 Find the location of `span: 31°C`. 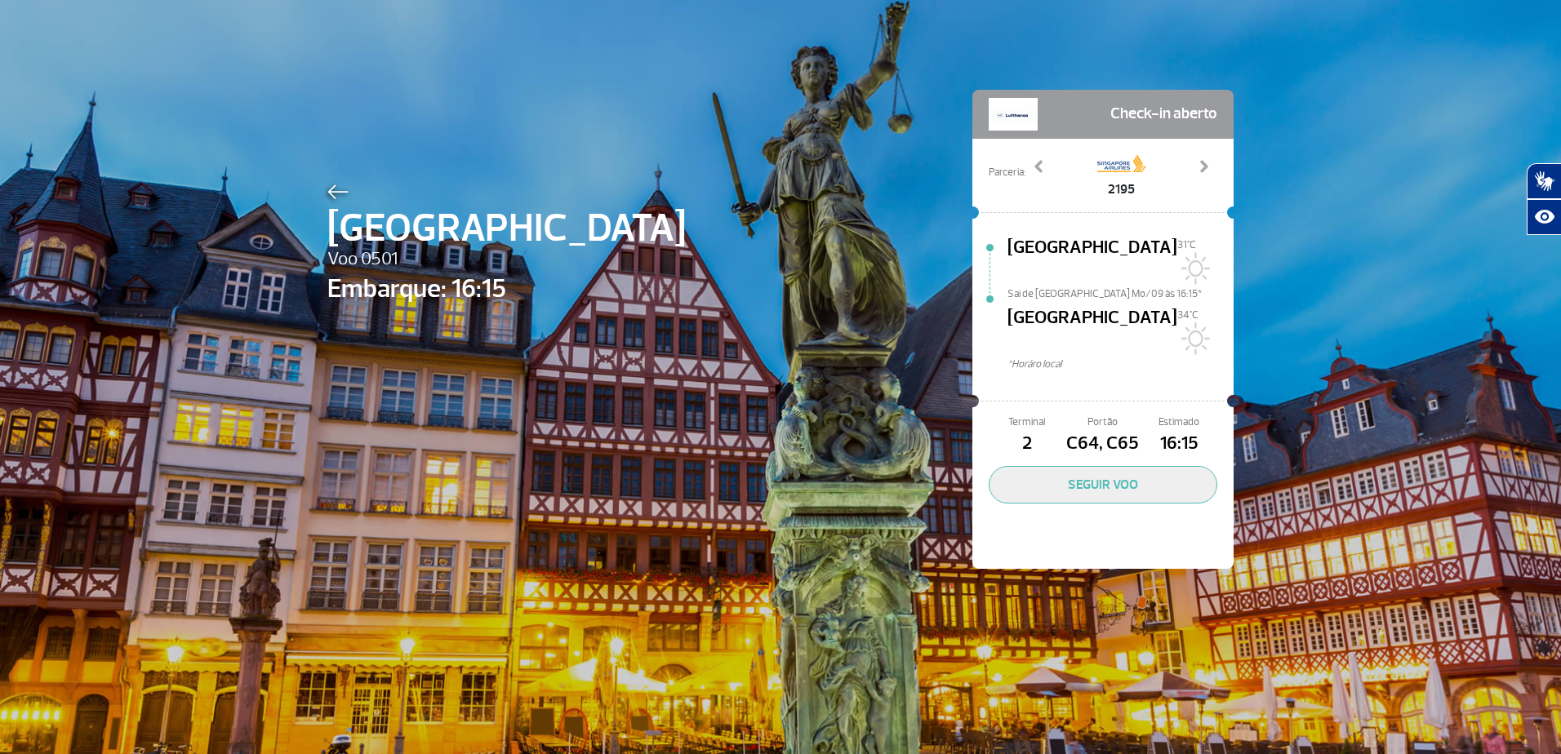

span: 31°C is located at coordinates (1186, 245).